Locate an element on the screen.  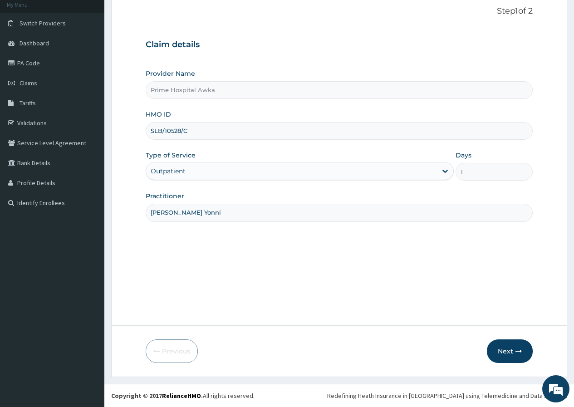
span: We're online! is located at coordinates (89, 160).